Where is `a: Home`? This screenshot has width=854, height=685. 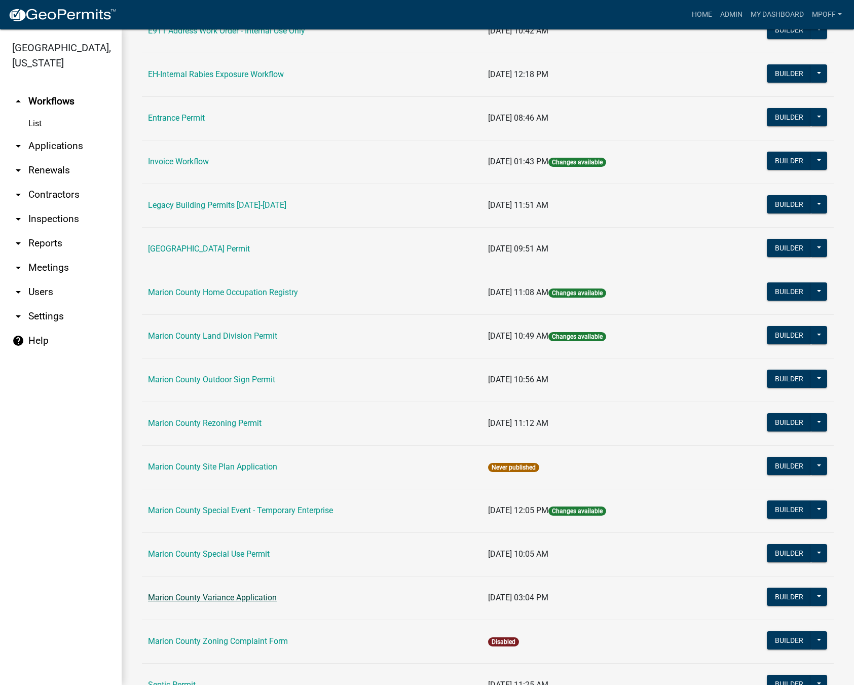 a: Home is located at coordinates (702, 15).